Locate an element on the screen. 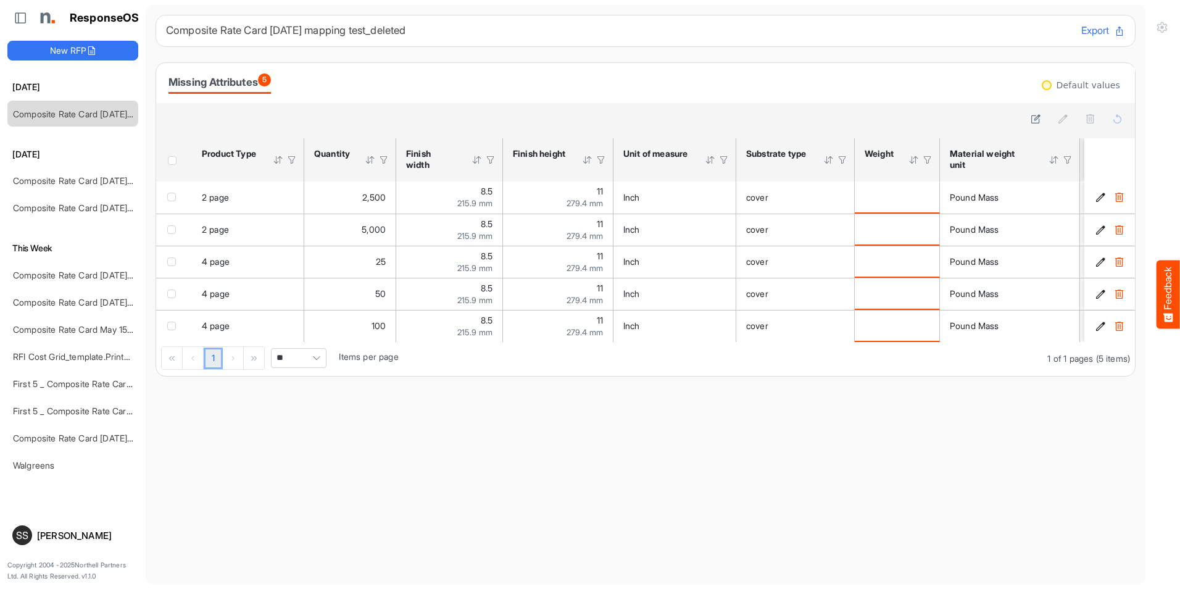 The width and height of the screenshot is (1180, 589). span: 2 page is located at coordinates (215, 229).